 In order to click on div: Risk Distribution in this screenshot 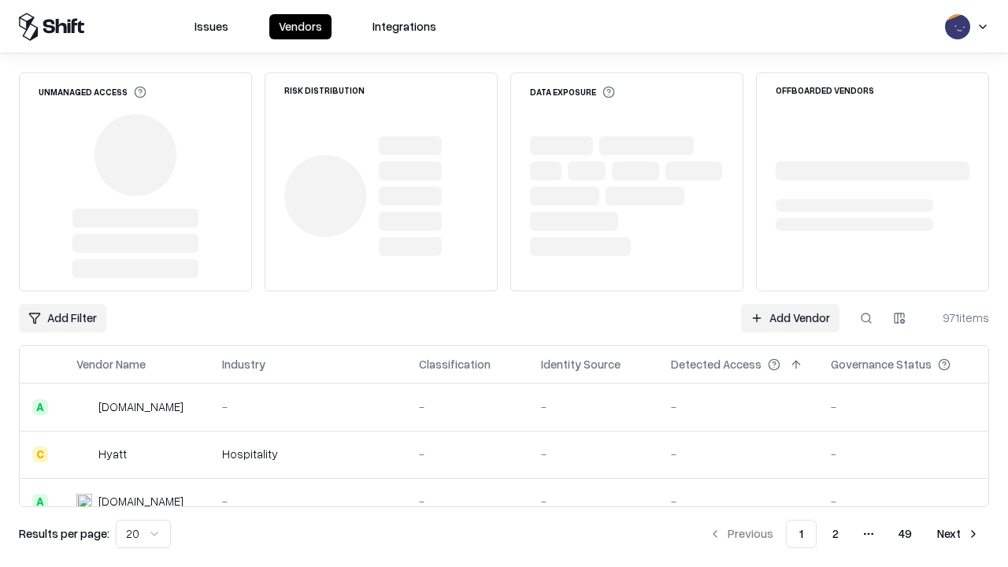, I will do `click(324, 90)`.